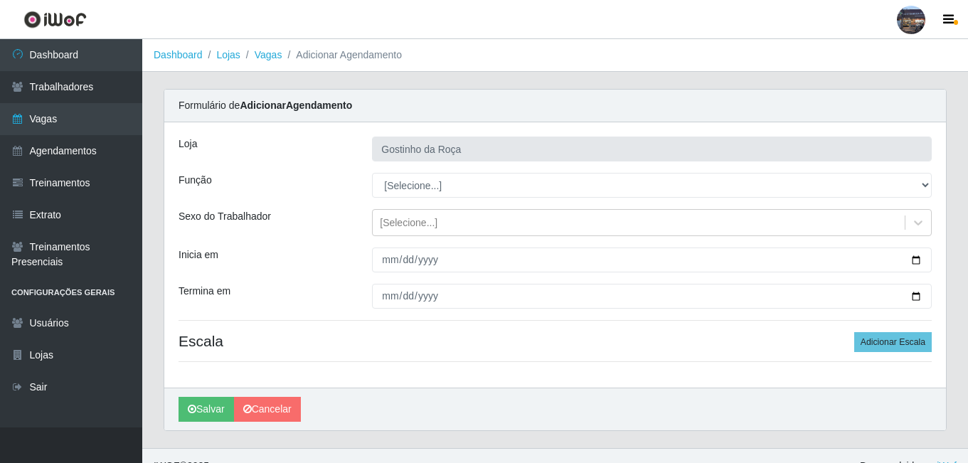 This screenshot has width=968, height=463. I want to click on h4: Escala, so click(555, 341).